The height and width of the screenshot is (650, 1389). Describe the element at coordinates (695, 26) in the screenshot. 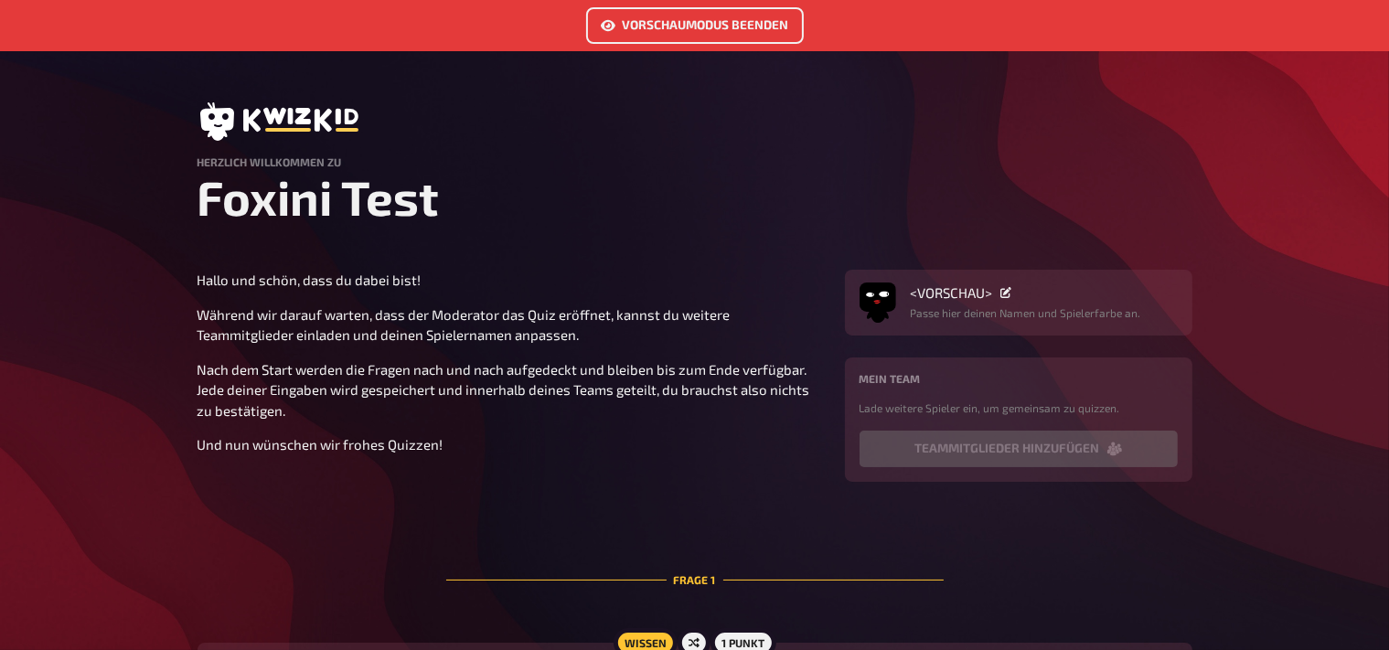

I see `a: Vorschaumodus beenden` at that location.